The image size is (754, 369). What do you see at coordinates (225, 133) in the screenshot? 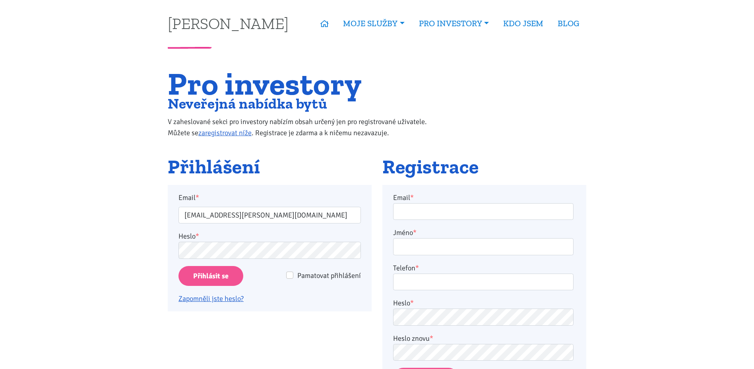
I see `a: zaregistrovat níže` at bounding box center [225, 133].